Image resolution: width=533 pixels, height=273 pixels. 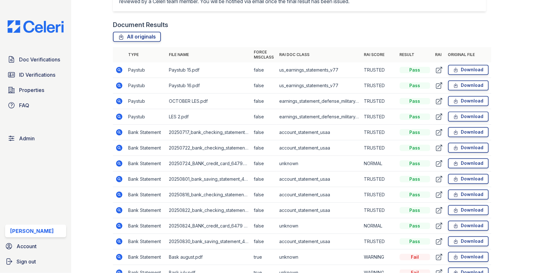 What do you see at coordinates (209, 210) in the screenshot?
I see `td: 20250822_bank_checking_statement_4807.pdf` at bounding box center [209, 210].